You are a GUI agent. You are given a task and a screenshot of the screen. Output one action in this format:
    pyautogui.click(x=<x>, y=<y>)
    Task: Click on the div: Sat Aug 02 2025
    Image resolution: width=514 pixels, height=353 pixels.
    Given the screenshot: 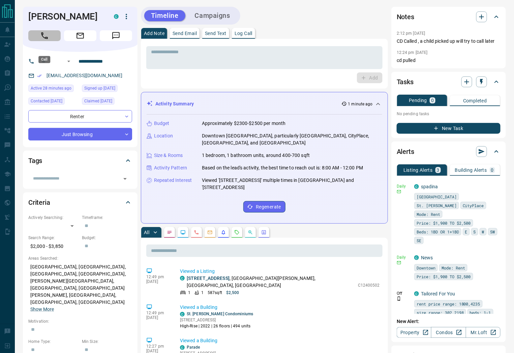 What is the action you would take?
    pyautogui.click(x=107, y=89)
    